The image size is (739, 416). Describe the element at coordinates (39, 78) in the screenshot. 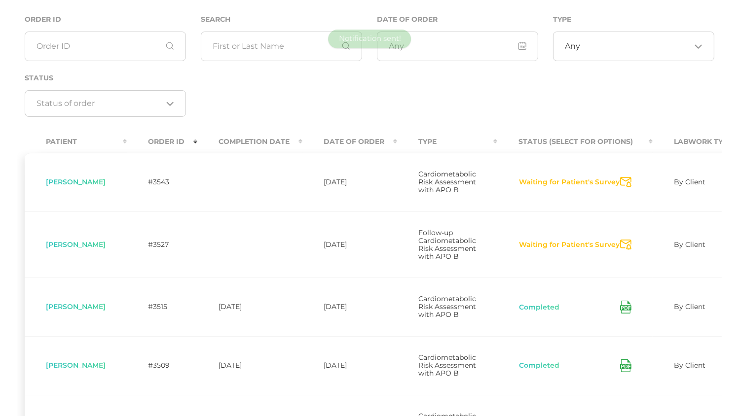

I see `label: Status` at that location.